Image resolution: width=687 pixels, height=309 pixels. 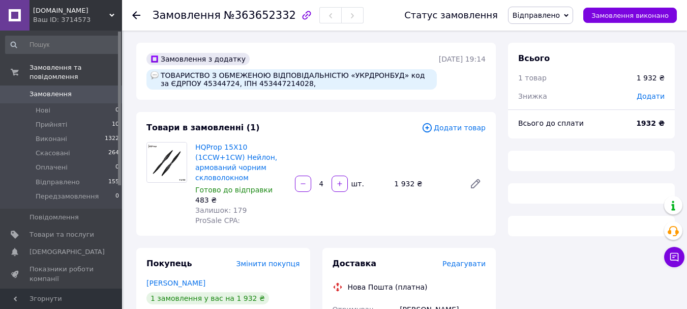 What do you see at coordinates (532, 96) in the screenshot?
I see `span: Знижка` at bounding box center [532, 96].